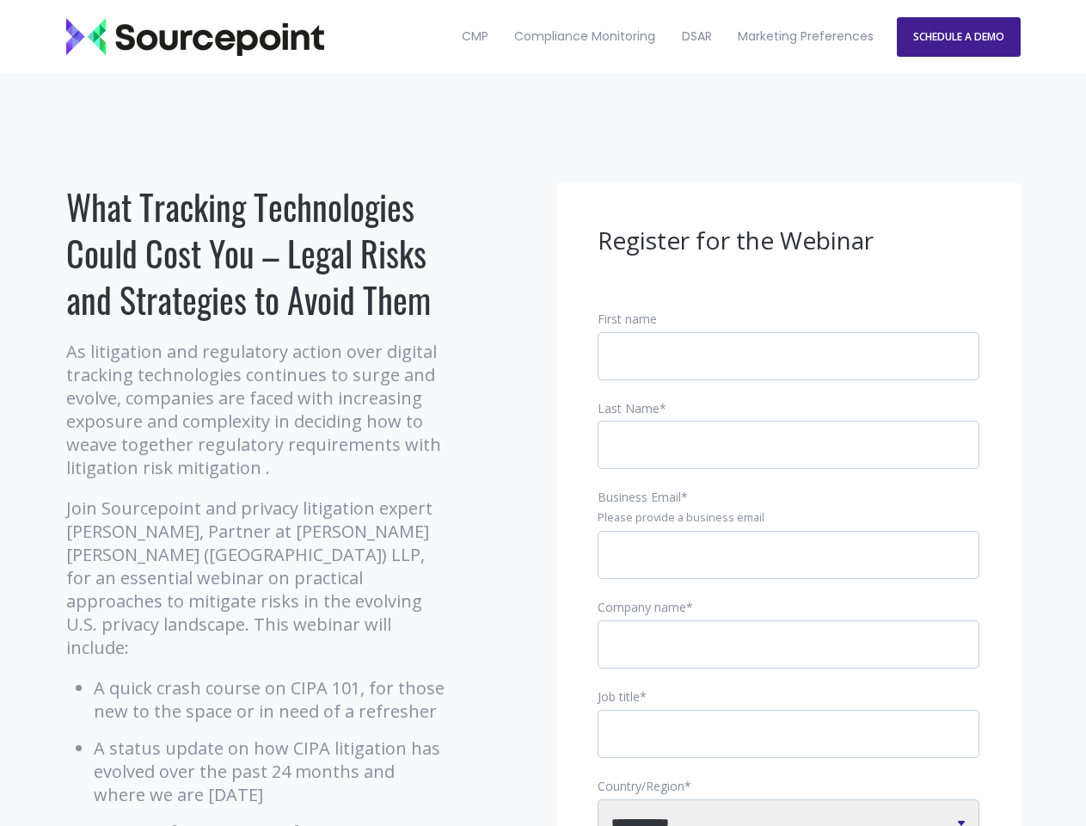 This screenshot has width=1086, height=826. Describe the element at coordinates (629, 408) in the screenshot. I see `span: Last Name` at that location.